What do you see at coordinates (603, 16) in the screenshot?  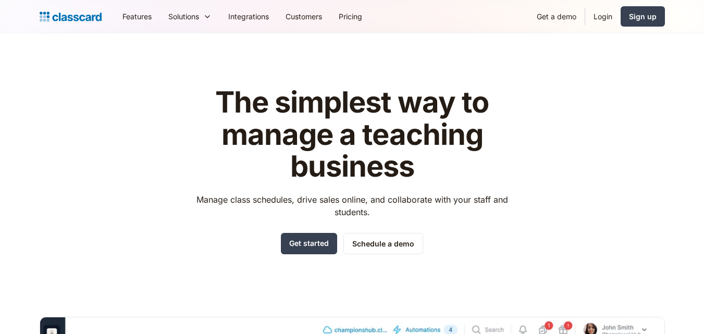 I see `a: Login` at bounding box center [603, 16].